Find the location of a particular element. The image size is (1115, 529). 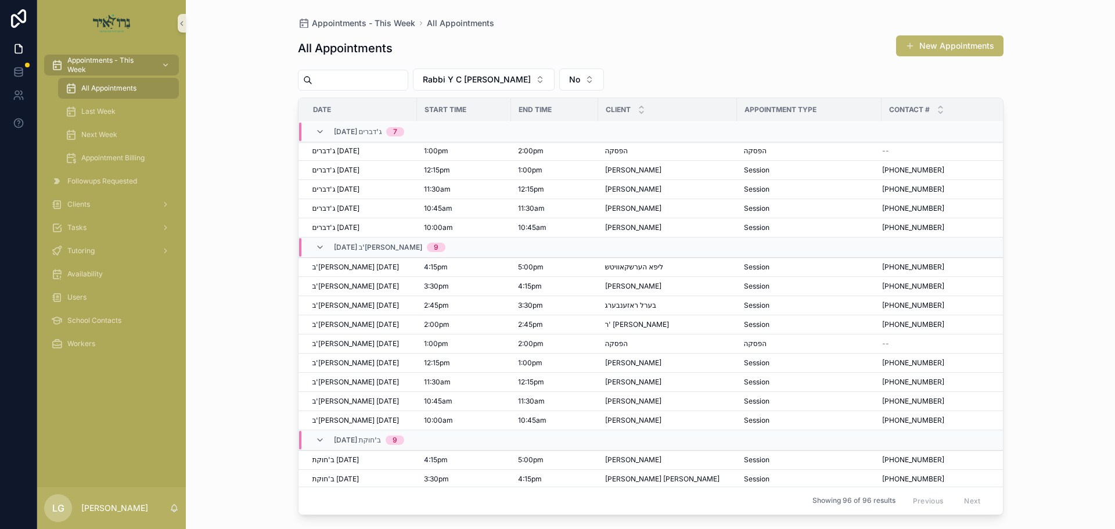

span: 3:30pm is located at coordinates (436, 479).